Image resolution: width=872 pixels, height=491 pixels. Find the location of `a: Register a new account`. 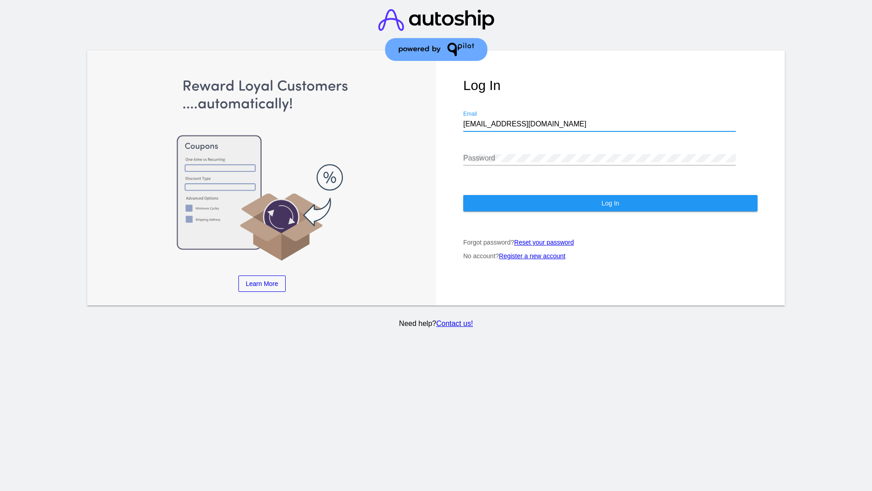

a: Register a new account is located at coordinates (533, 256).